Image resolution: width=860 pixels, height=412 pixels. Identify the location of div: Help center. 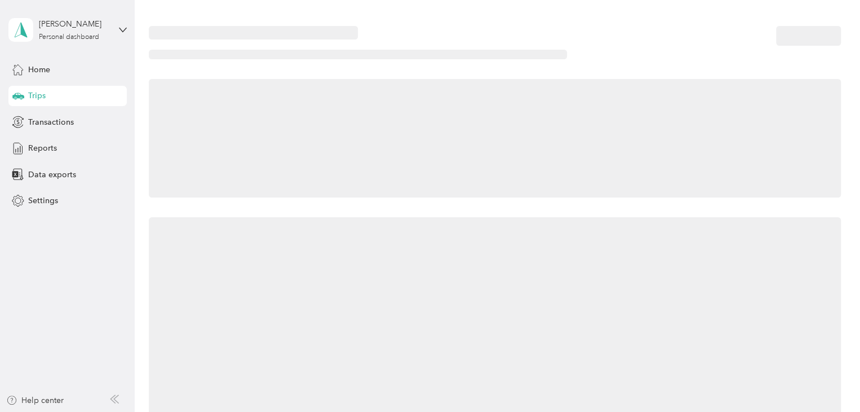
(35, 400).